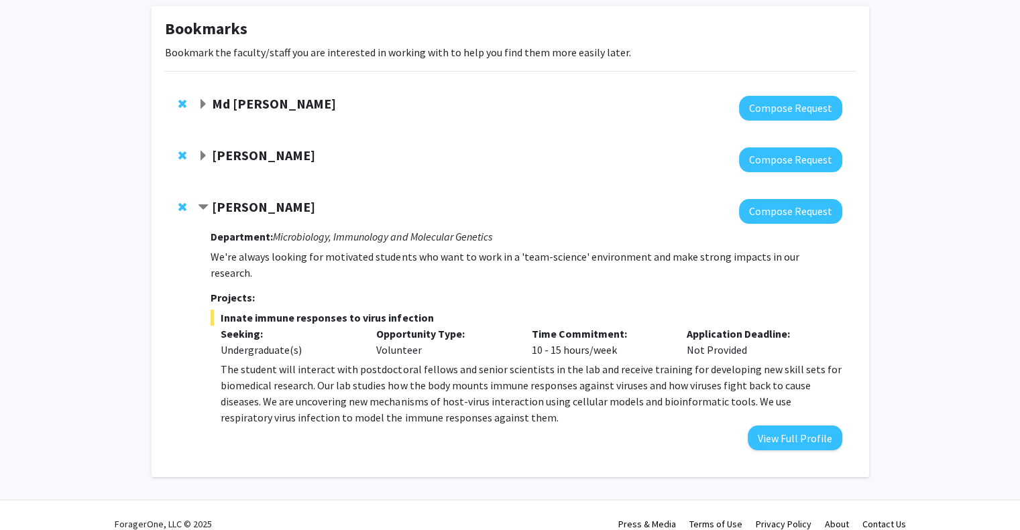 This screenshot has height=530, width=1020. I want to click on strong: Department:, so click(241, 237).